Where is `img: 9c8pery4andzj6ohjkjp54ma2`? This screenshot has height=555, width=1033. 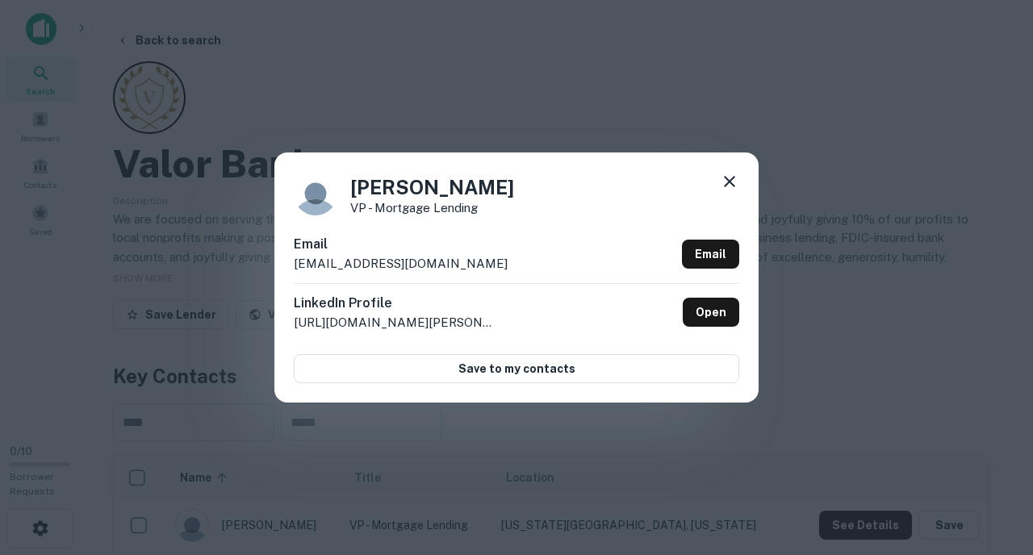 img: 9c8pery4andzj6ohjkjp54ma2 is located at coordinates (316, 194).